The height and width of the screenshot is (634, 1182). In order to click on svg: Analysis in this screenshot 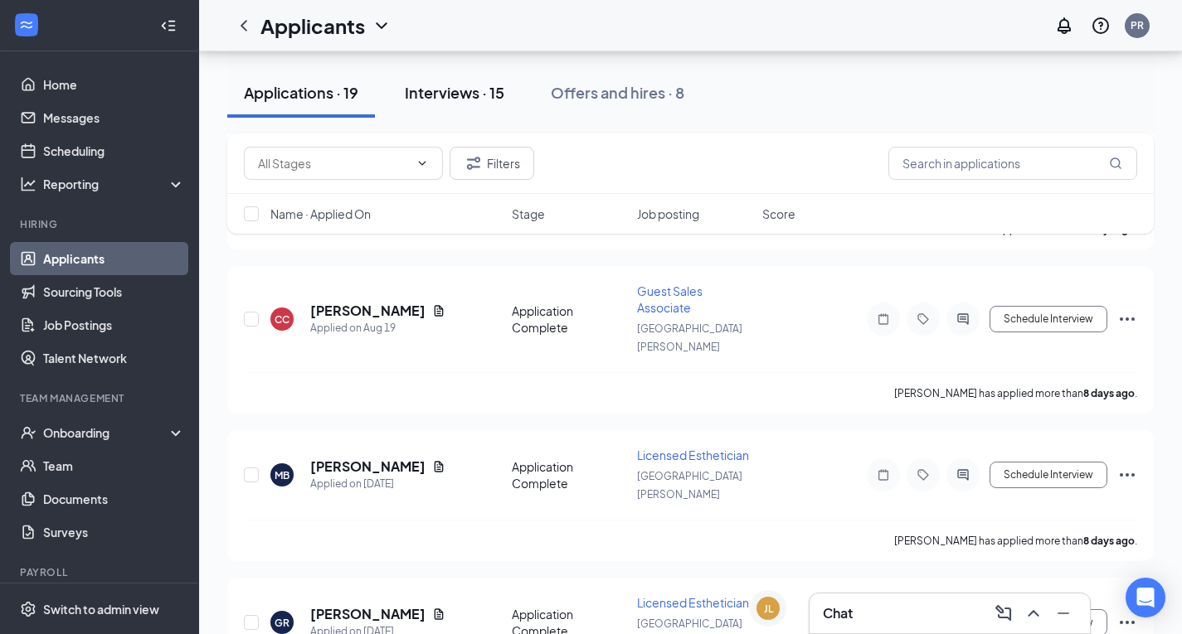, I will do `click(28, 184)`.